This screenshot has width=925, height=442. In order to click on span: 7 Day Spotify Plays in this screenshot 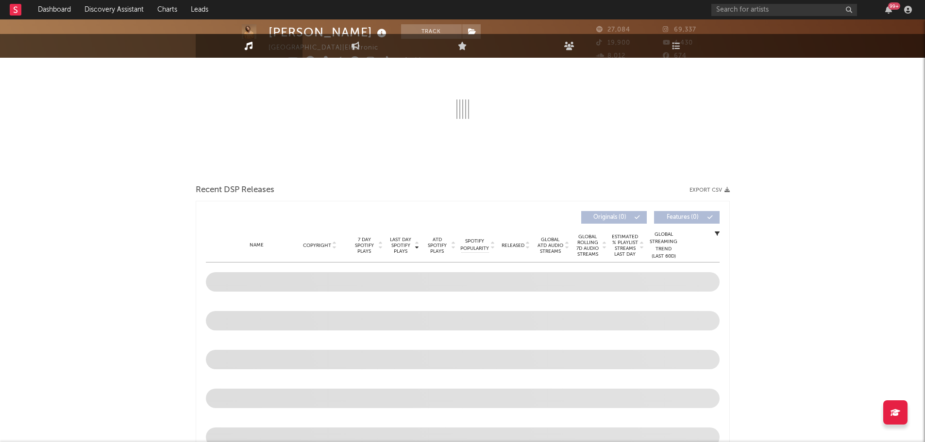, I will do `click(364, 246)`.